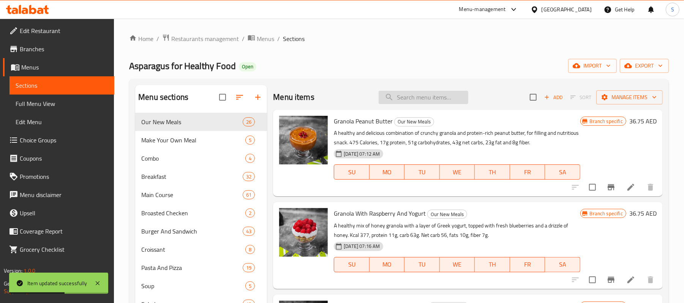 The width and height of the screenshot is (684, 303). I want to click on span: import, so click(593, 66).